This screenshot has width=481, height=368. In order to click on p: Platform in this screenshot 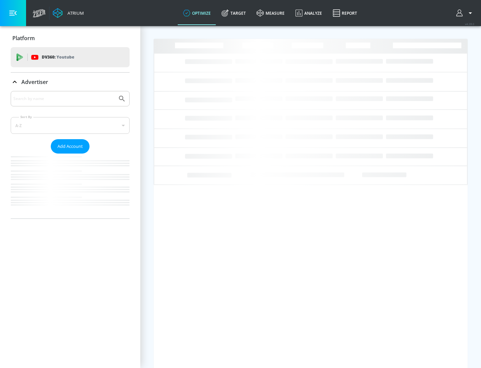, I will do `click(23, 38)`.